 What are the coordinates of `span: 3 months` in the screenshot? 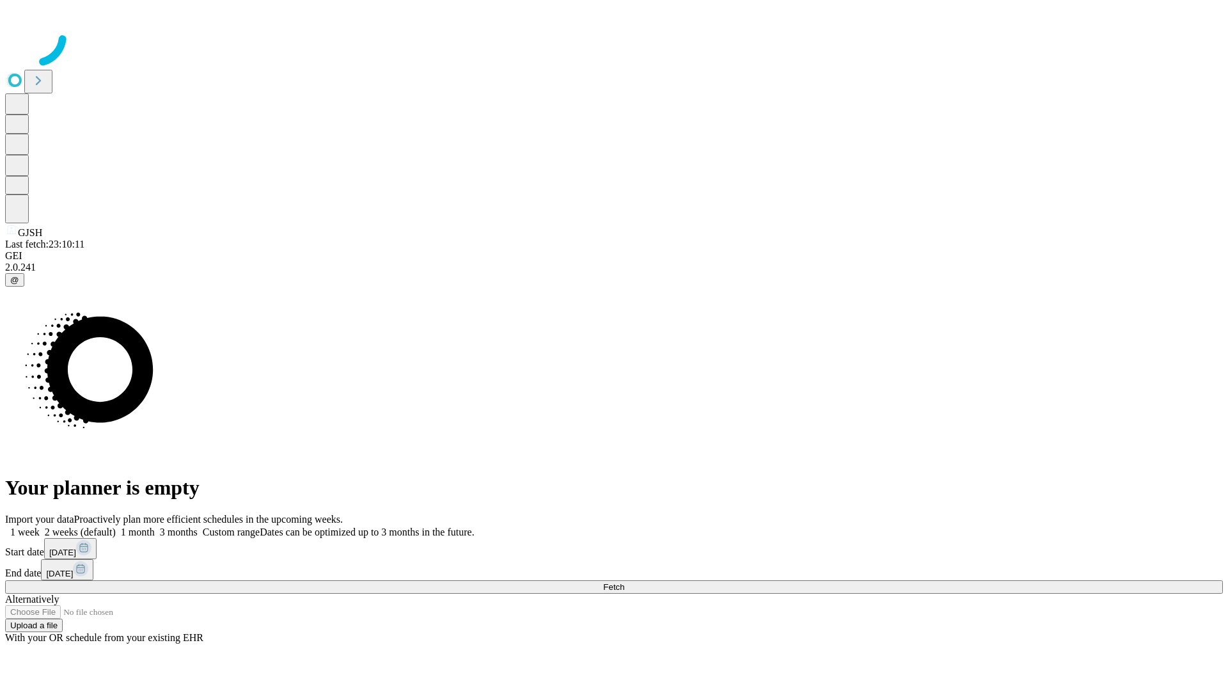 It's located at (178, 532).